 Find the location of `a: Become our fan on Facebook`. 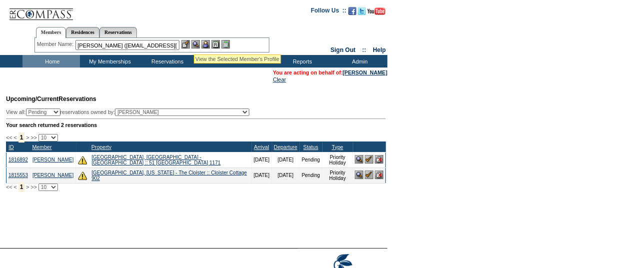

a: Become our fan on Facebook is located at coordinates (352, 13).